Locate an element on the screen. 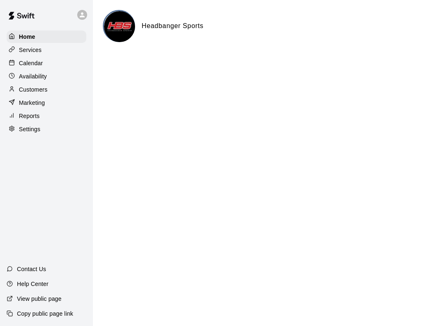  p: Calendar is located at coordinates (31, 63).